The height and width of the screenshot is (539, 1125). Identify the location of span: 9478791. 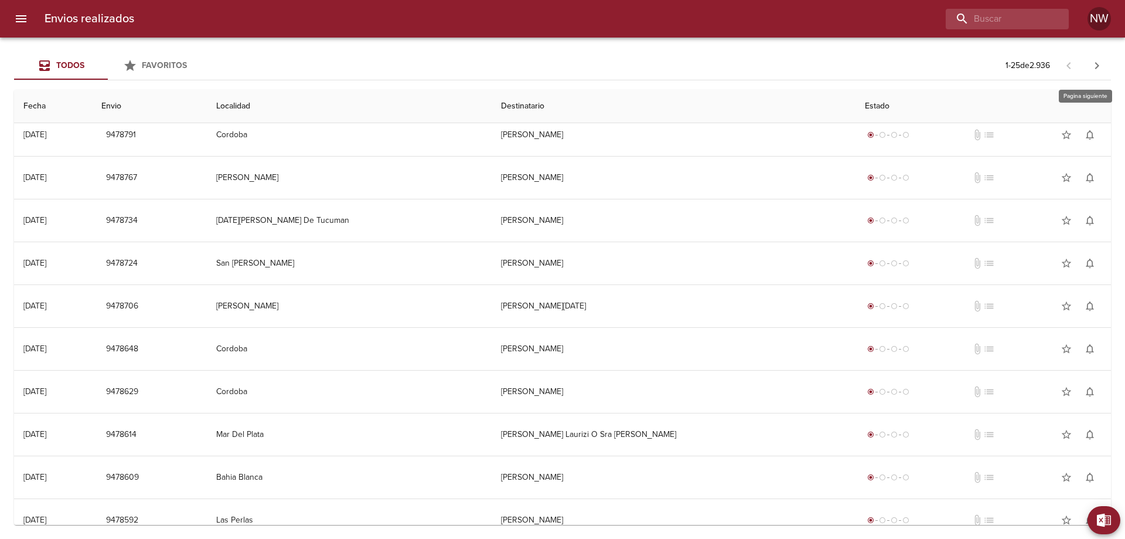
(121, 135).